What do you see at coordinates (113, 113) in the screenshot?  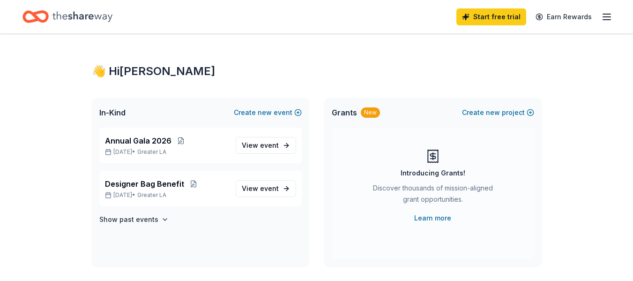 I see `span: In-Kind` at bounding box center [113, 113].